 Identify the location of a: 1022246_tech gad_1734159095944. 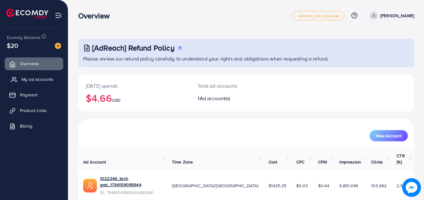
(131, 181).